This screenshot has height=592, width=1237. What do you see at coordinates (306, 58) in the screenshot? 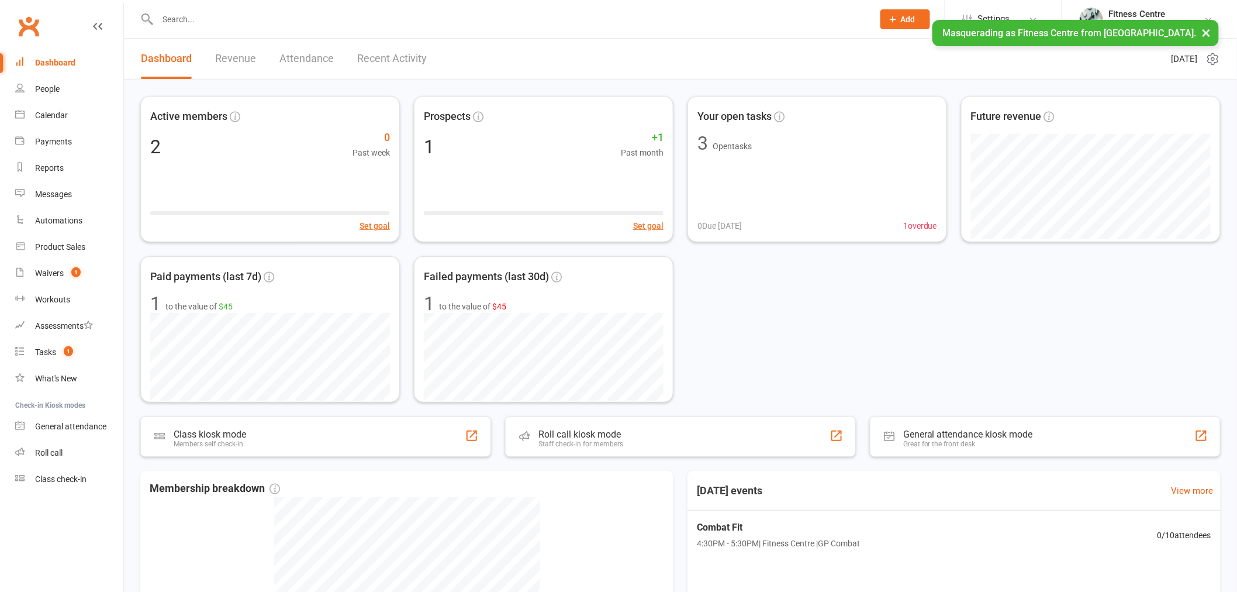
I see `a: Attendance` at bounding box center [306, 58].